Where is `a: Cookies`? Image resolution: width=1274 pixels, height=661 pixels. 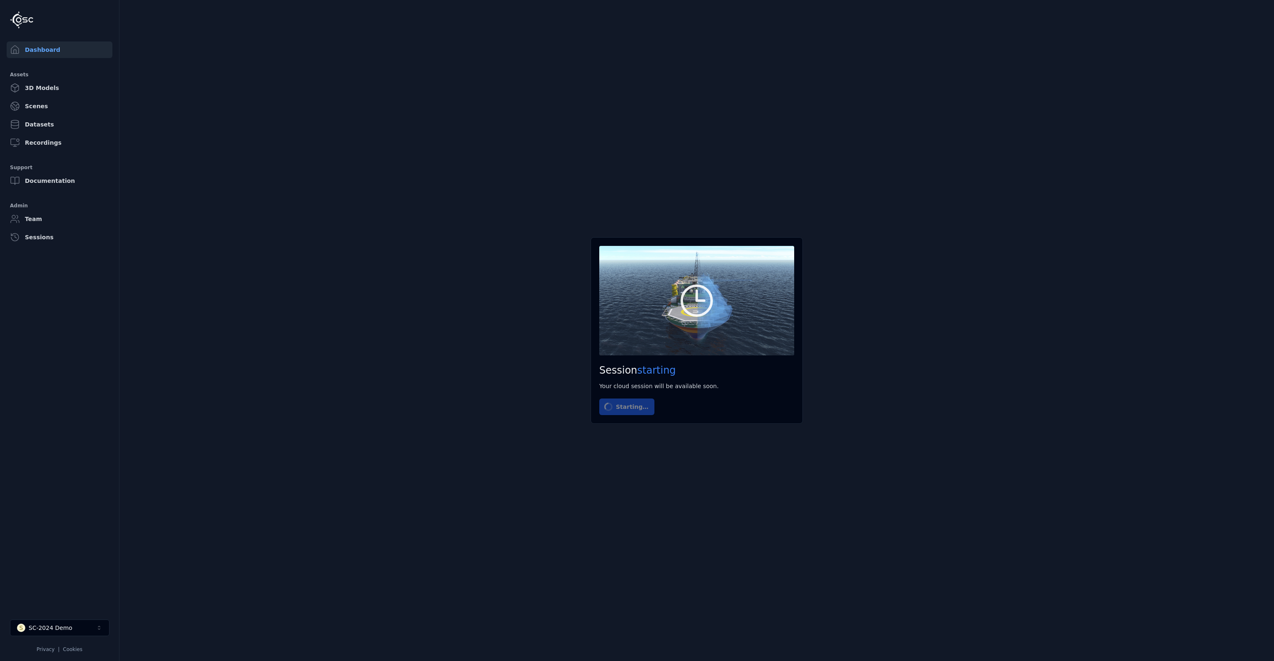 a: Cookies is located at coordinates (73, 649).